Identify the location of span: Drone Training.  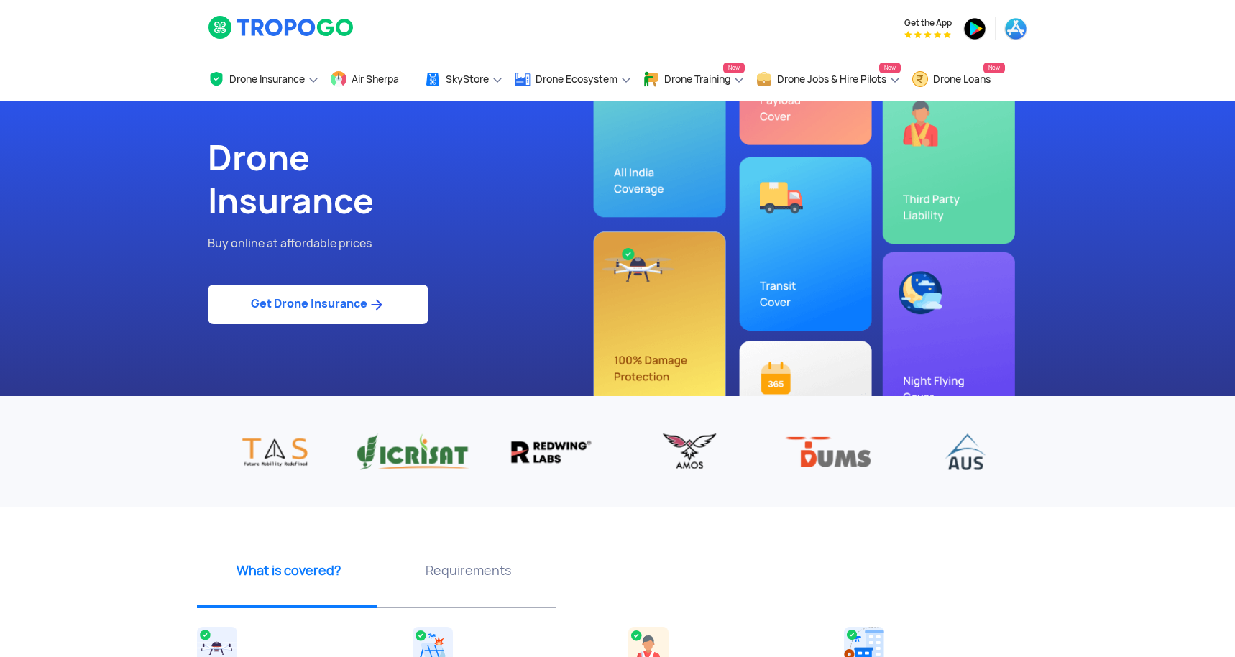
(697, 79).